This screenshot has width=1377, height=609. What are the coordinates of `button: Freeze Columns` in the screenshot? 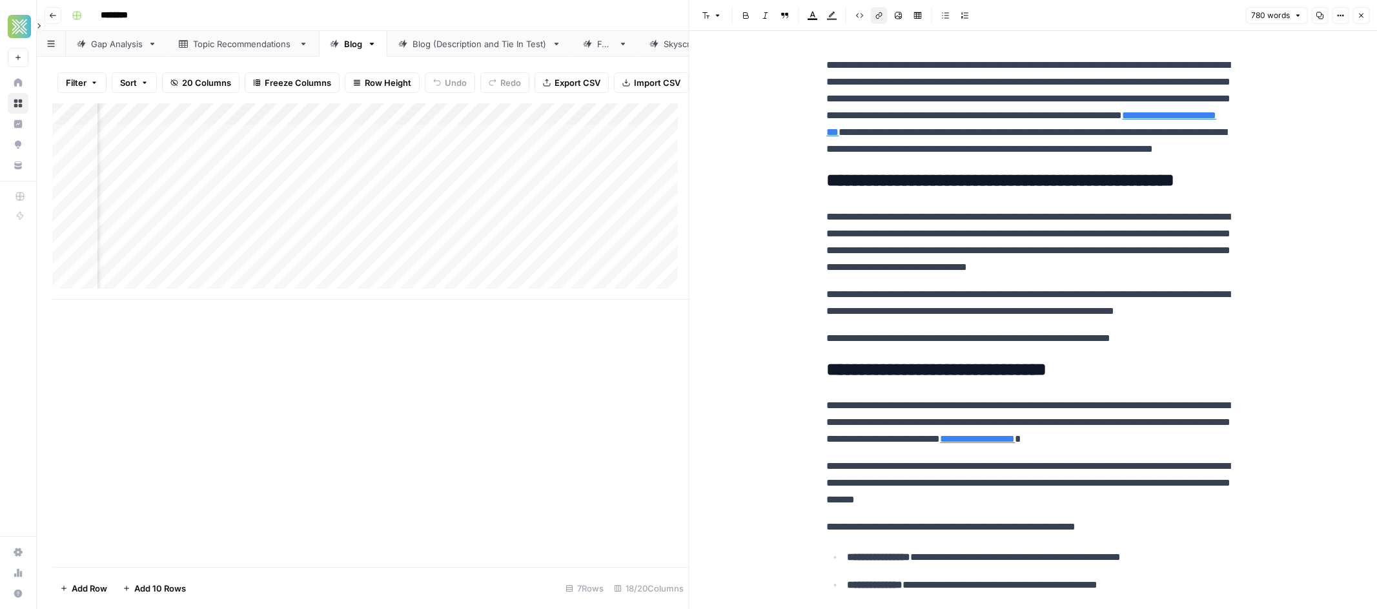 It's located at (292, 83).